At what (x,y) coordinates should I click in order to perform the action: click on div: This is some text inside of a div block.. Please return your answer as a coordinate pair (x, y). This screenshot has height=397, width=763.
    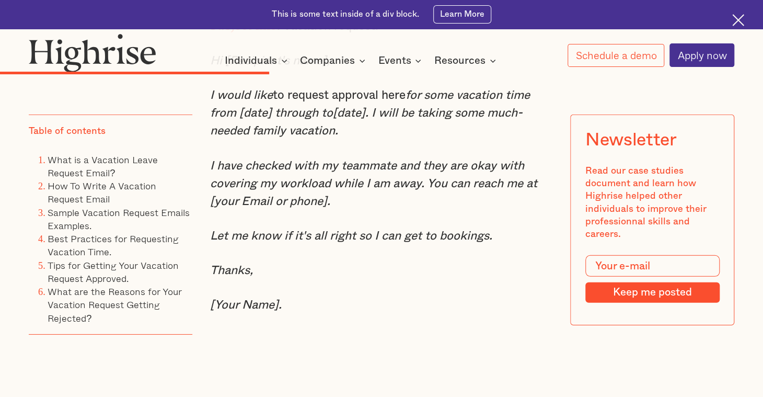
    Looking at the image, I should click on (345, 15).